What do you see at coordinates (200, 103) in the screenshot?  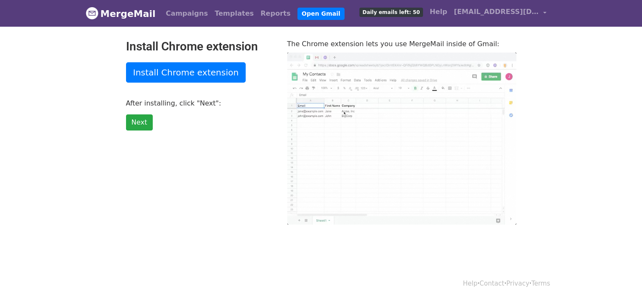 I see `p: After installing, click "Next":` at bounding box center [200, 103].